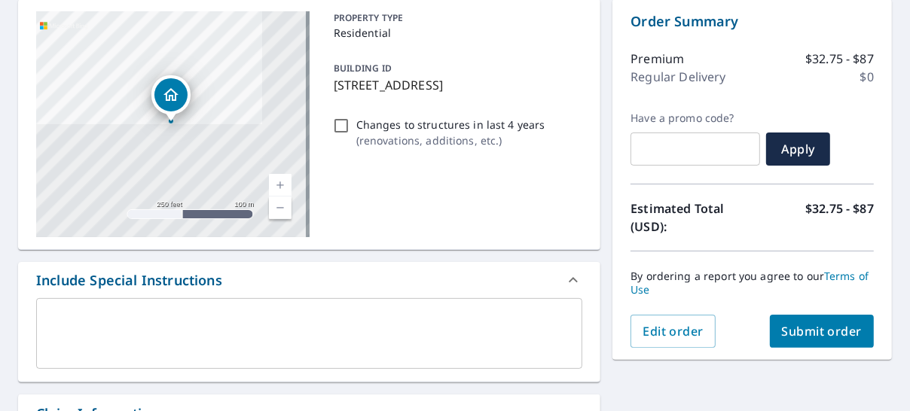 The height and width of the screenshot is (411, 910). Describe the element at coordinates (750, 283) in the screenshot. I see `a: Terms of Use` at that location.